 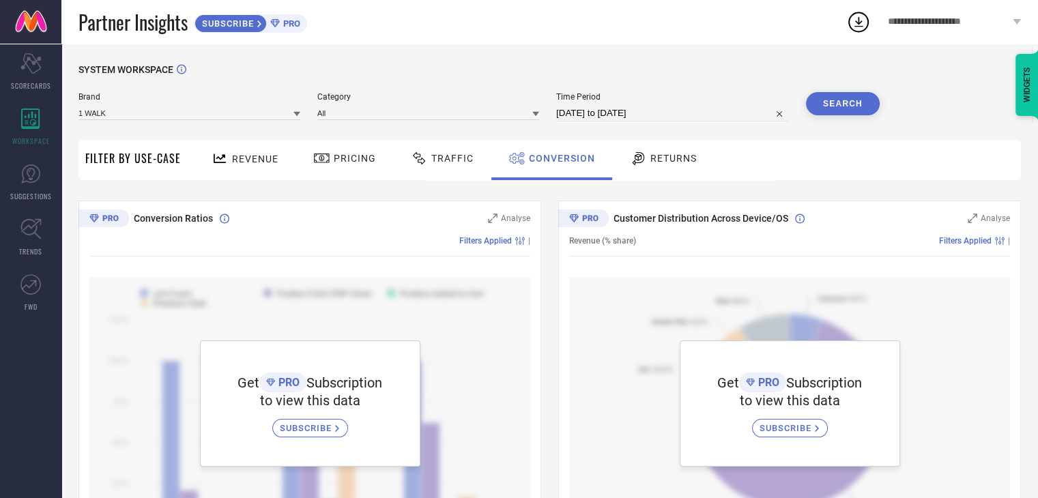 What do you see at coordinates (133, 22) in the screenshot?
I see `span: Partner Insights` at bounding box center [133, 22].